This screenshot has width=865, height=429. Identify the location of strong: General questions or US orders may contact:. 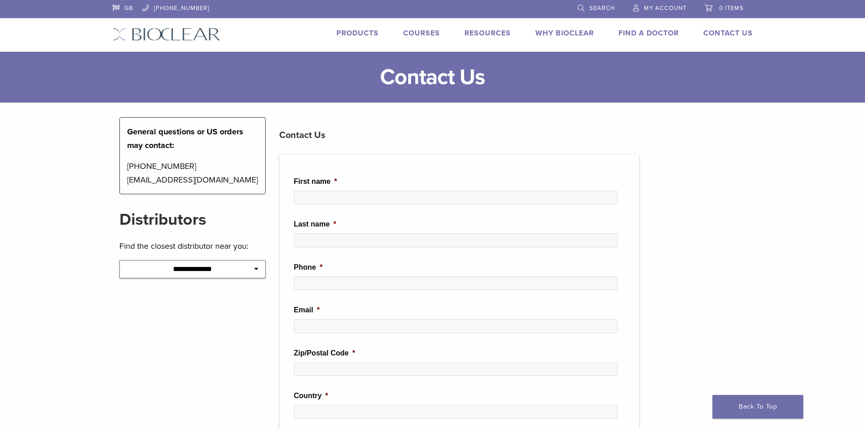
(185, 138).